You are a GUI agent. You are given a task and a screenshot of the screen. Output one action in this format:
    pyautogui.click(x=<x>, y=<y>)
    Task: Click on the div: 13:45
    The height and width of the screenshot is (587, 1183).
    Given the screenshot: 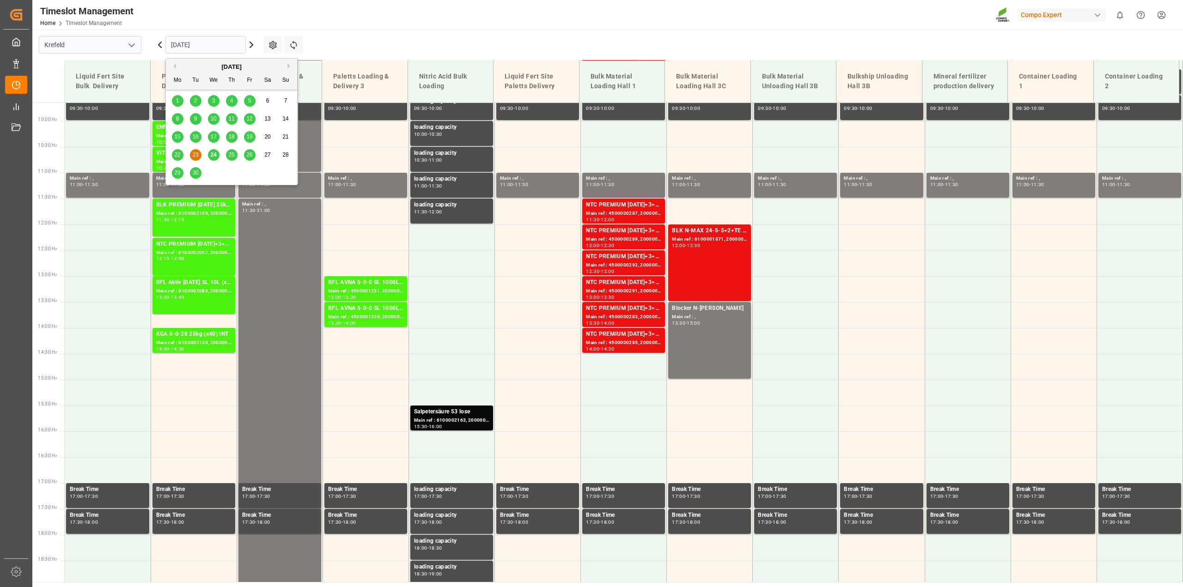 What is the action you would take?
    pyautogui.click(x=177, y=297)
    